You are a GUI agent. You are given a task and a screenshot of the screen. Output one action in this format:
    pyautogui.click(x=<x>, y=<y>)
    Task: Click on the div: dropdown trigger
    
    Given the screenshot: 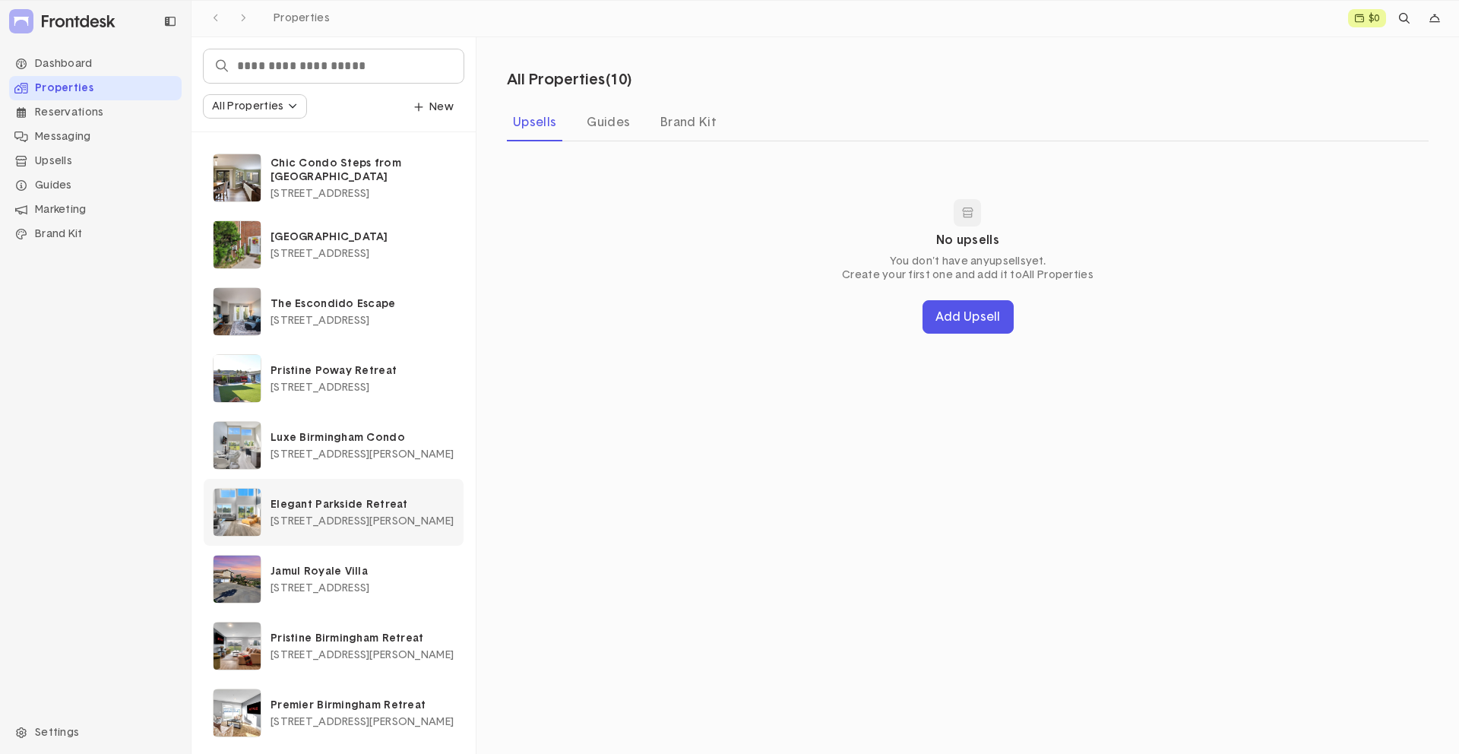 What is the action you would take?
    pyautogui.click(x=1435, y=18)
    